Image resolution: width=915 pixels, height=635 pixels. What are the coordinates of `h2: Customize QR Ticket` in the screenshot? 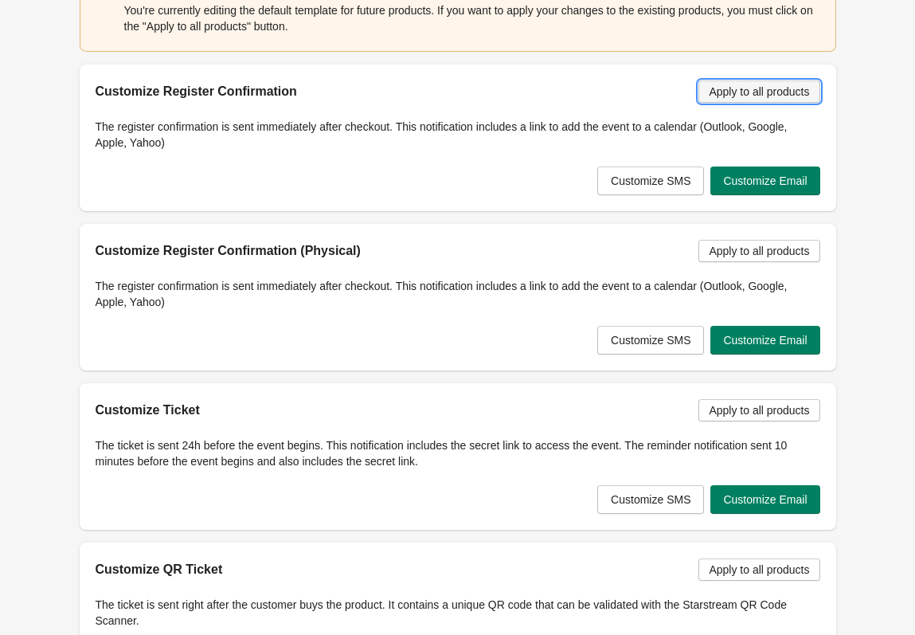 It's located at (391, 570).